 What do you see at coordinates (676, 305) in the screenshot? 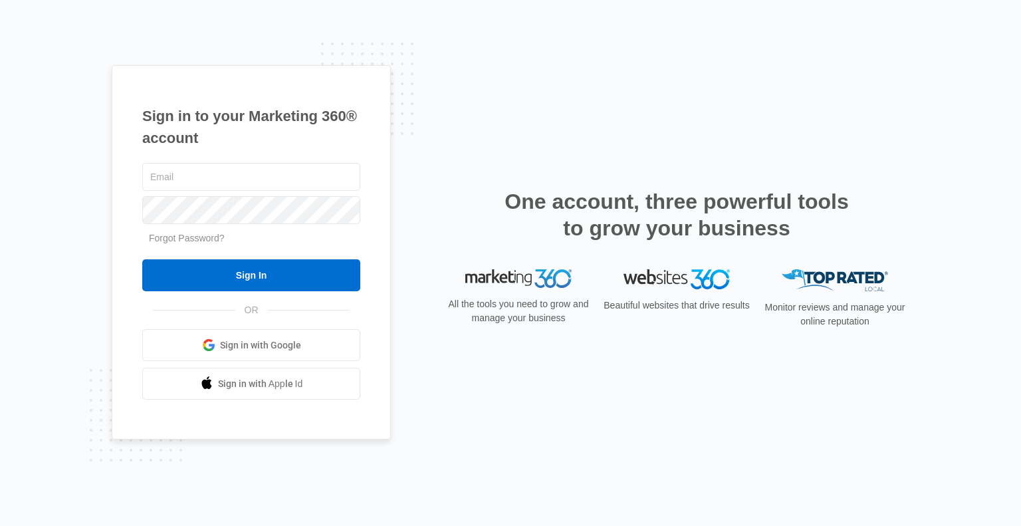
I see `p: Beautiful websites that drive results` at bounding box center [676, 305].